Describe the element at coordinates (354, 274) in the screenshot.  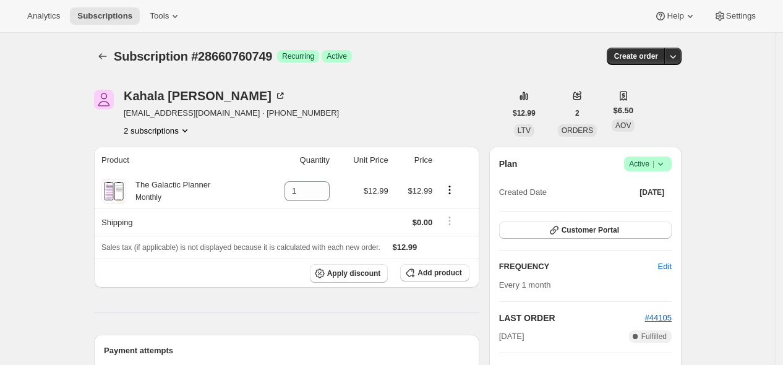
I see `span: Apply discount` at that location.